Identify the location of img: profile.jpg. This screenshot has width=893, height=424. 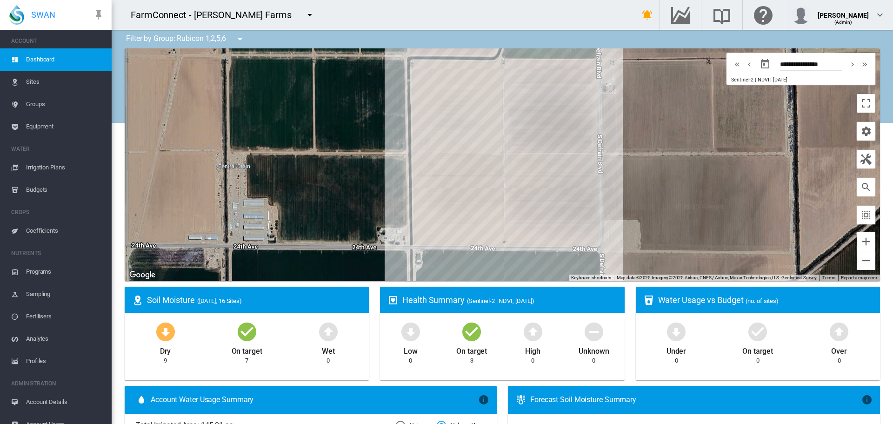
(801, 15).